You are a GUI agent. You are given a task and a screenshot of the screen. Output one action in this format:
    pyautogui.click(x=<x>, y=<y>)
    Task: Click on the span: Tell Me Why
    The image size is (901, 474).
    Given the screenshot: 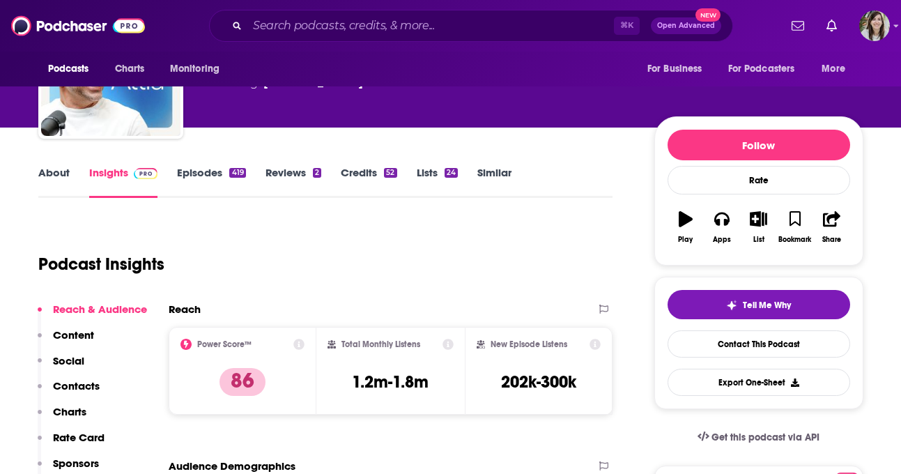 What is the action you would take?
    pyautogui.click(x=767, y=305)
    